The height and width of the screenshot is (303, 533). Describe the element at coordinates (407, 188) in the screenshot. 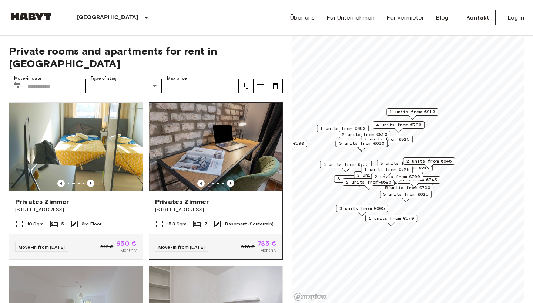

I see `span: 5 units from €730` at that location.